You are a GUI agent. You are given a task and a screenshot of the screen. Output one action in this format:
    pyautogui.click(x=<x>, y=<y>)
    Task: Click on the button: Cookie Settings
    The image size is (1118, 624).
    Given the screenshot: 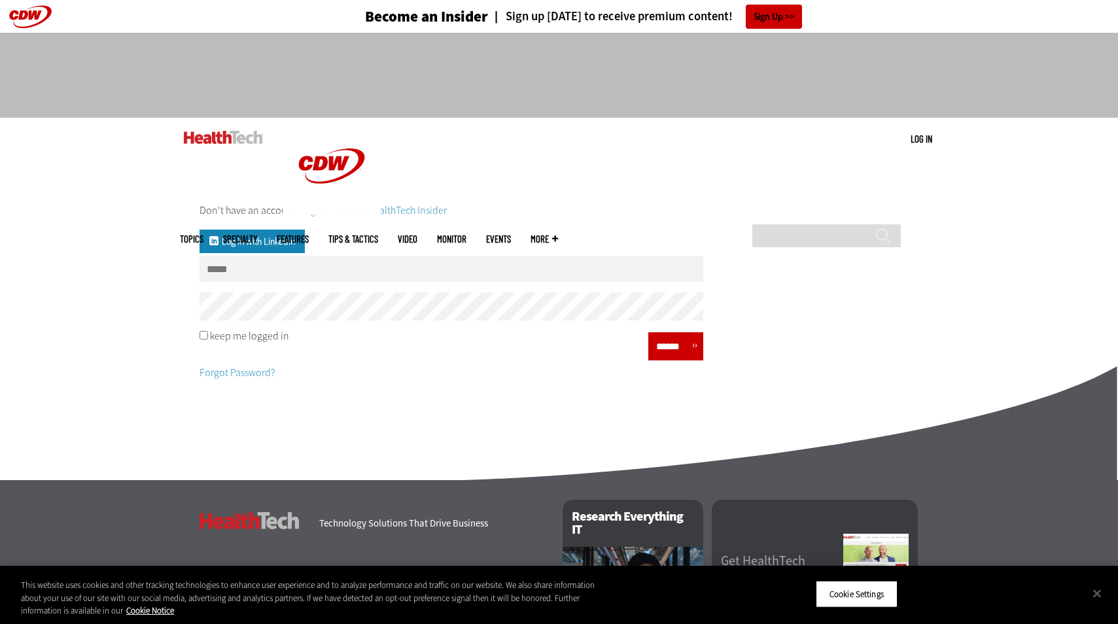 What is the action you would take?
    pyautogui.click(x=857, y=594)
    